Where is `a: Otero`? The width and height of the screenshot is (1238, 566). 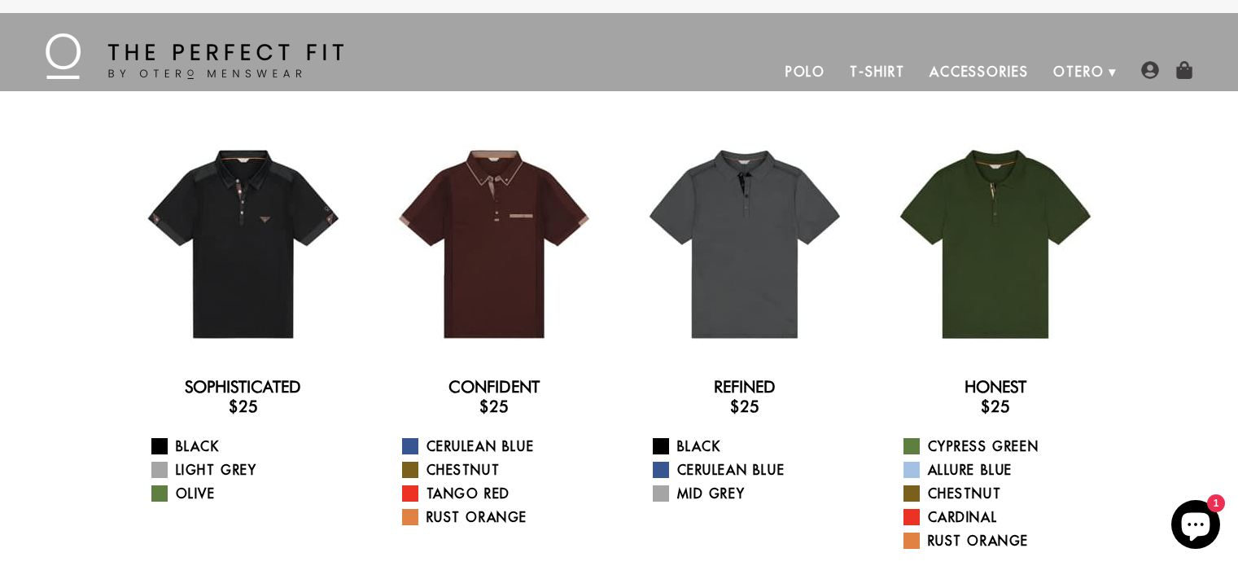 a: Otero is located at coordinates (1078, 72).